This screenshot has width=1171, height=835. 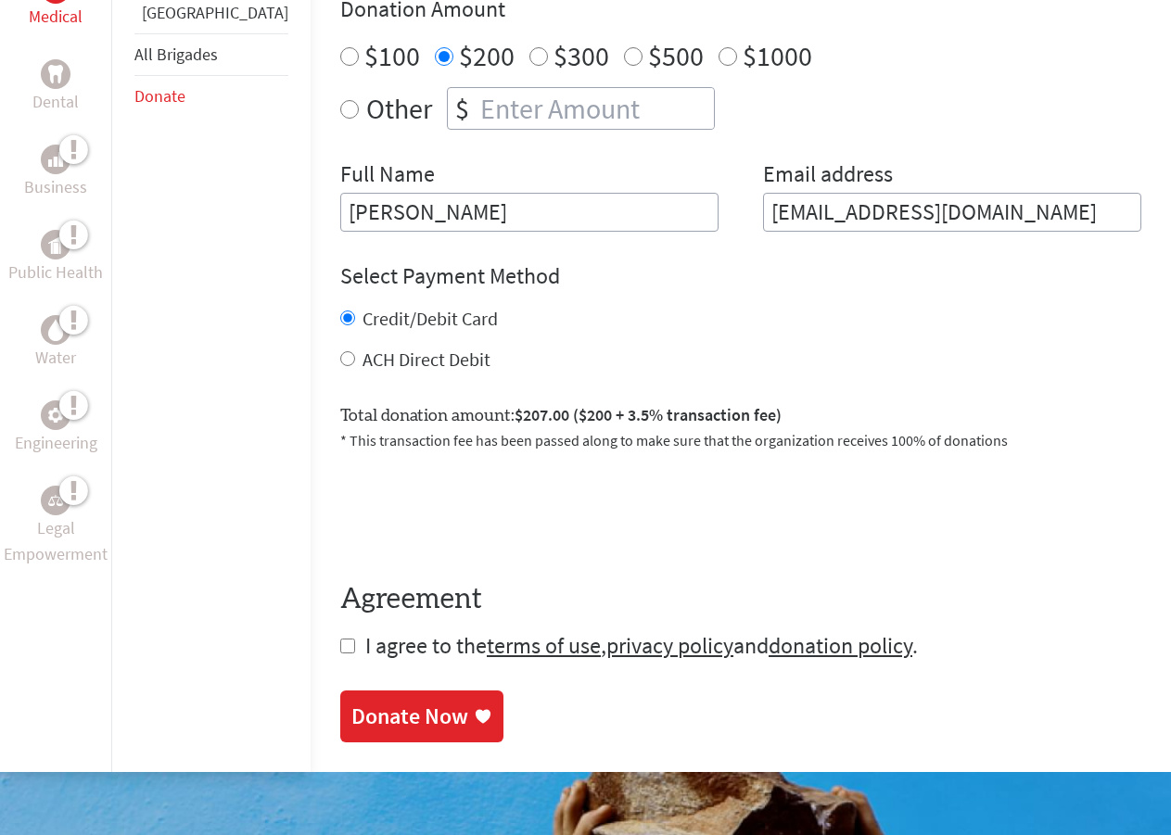 What do you see at coordinates (176, 54) in the screenshot?
I see `a: All Brigades` at bounding box center [176, 54].